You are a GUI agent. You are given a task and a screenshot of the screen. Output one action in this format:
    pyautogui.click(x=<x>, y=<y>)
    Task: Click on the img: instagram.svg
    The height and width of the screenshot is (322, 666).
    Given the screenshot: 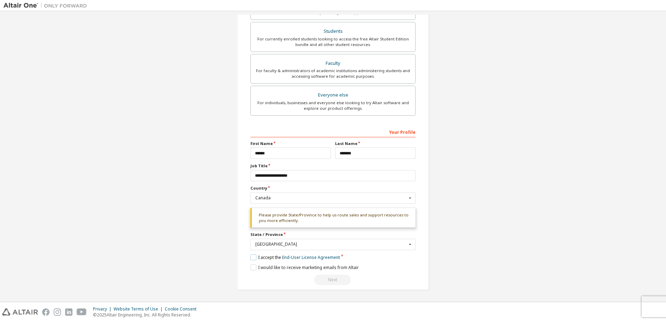 What is the action you would take?
    pyautogui.click(x=57, y=312)
    